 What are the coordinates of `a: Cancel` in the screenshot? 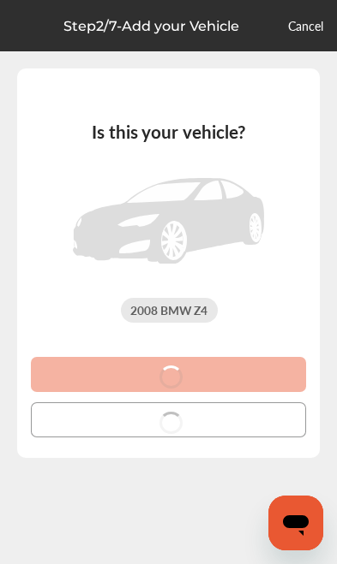 It's located at (305, 26).